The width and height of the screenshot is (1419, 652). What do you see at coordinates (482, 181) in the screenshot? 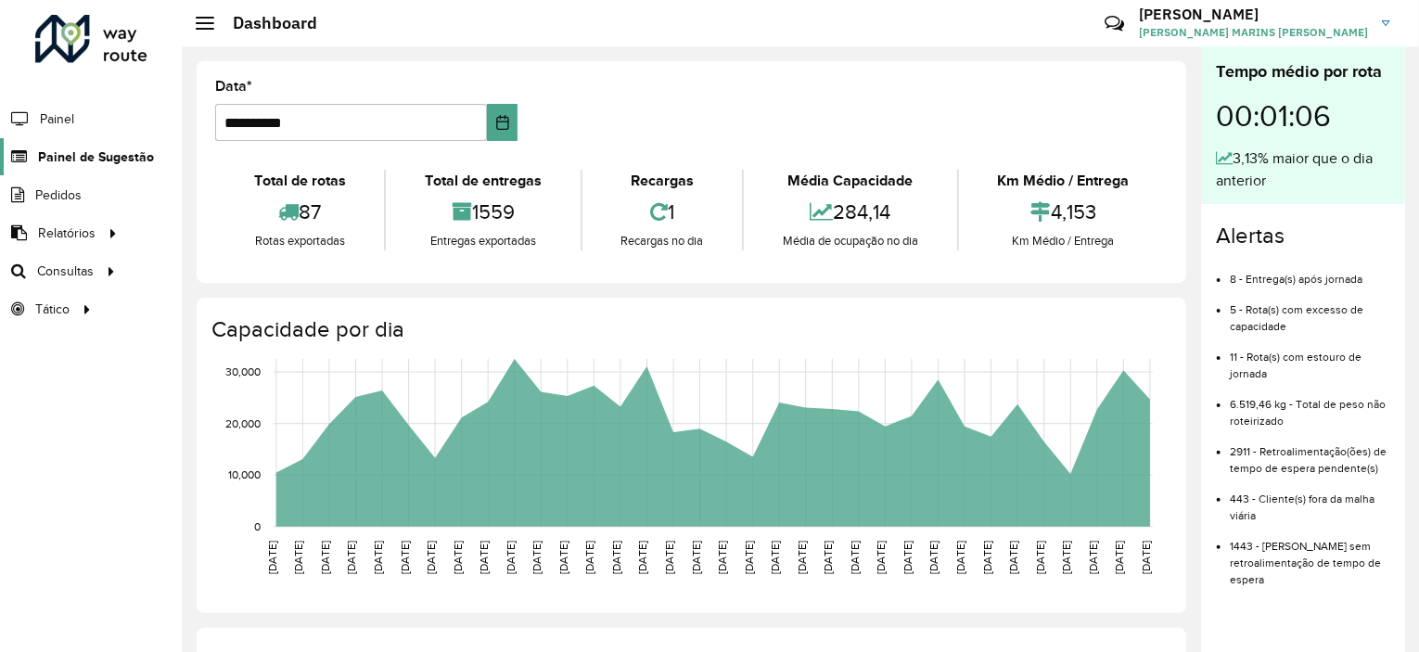
I see `div: Total de entregas` at bounding box center [482, 181].